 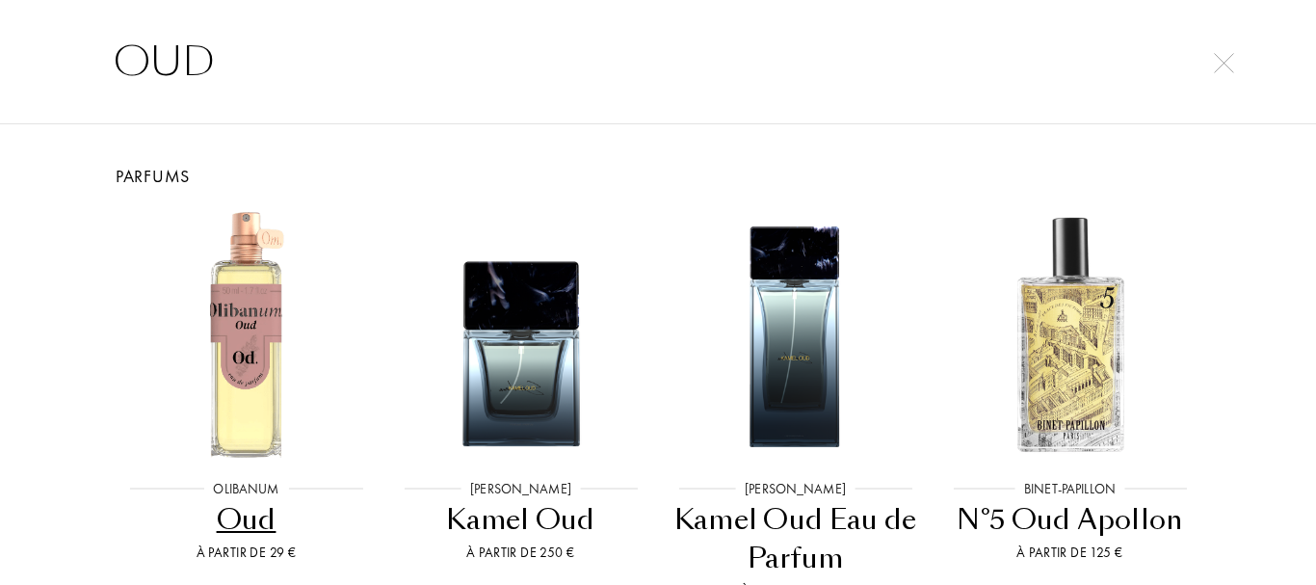 I want to click on img: Kamel Oud, so click(x=520, y=333).